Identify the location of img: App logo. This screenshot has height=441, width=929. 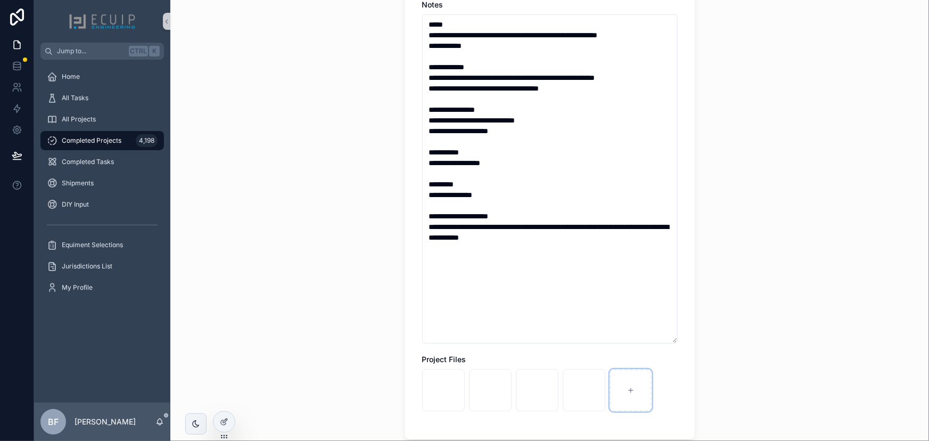
(102, 21).